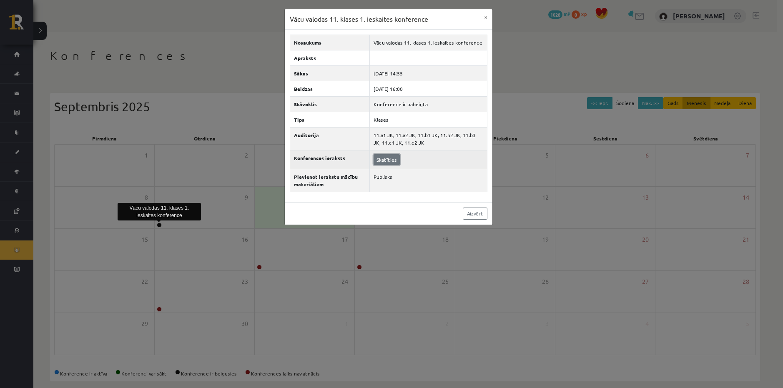 The height and width of the screenshot is (388, 783). What do you see at coordinates (428, 180) in the screenshot?
I see `td: Publisks` at bounding box center [428, 180].